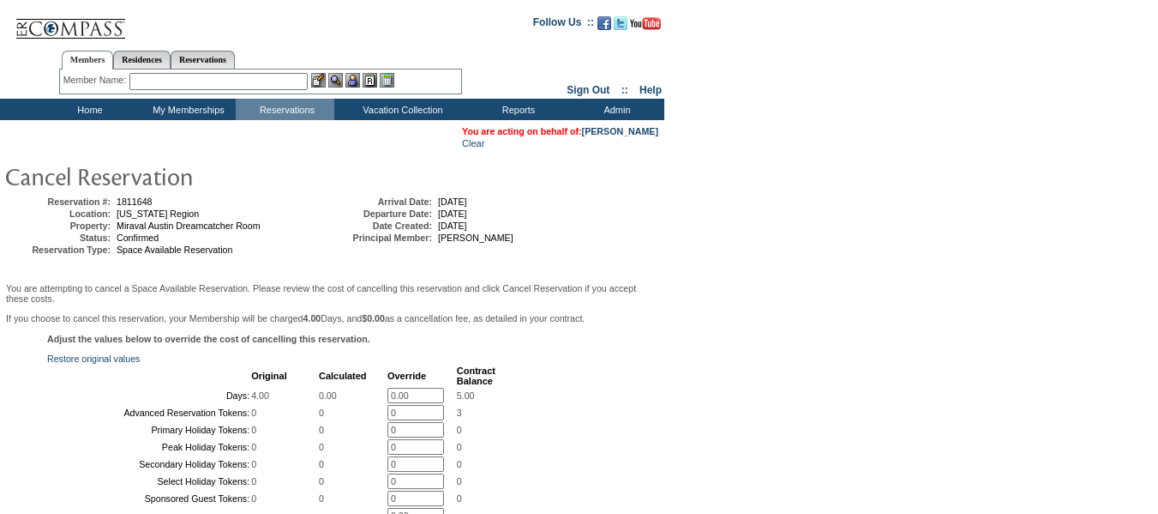 This screenshot has height=514, width=1158. Describe the element at coordinates (285, 109) in the screenshot. I see `td: Reservations` at that location.